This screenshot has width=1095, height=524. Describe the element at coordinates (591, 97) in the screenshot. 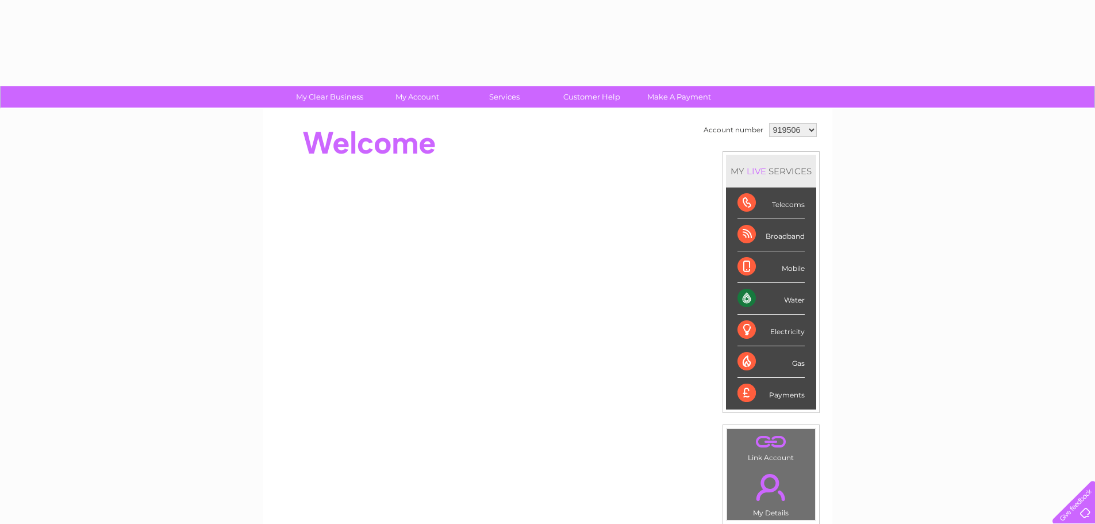

I see `a: Customer Help` at that location.